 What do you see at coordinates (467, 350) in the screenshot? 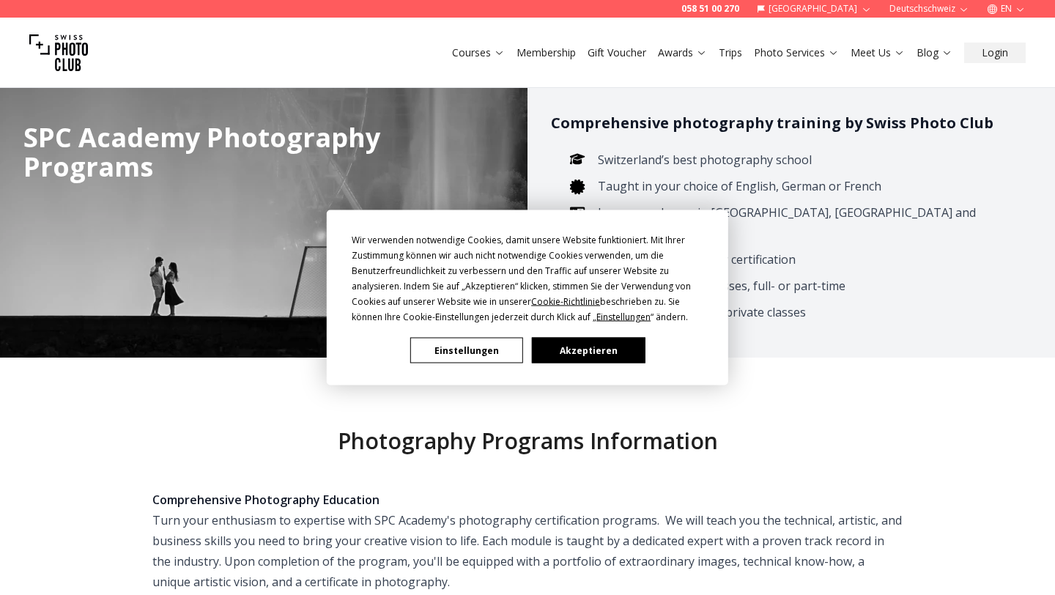
I see `button: Einstellungen` at bounding box center [467, 350].